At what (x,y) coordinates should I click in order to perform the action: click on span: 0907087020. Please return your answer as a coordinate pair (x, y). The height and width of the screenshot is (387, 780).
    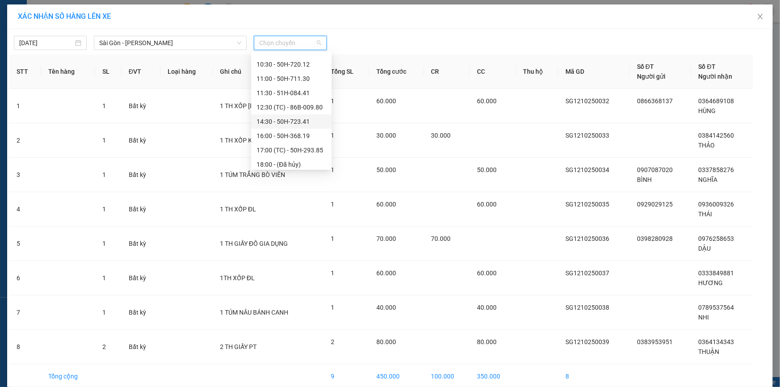
    Looking at the image, I should click on (655, 170).